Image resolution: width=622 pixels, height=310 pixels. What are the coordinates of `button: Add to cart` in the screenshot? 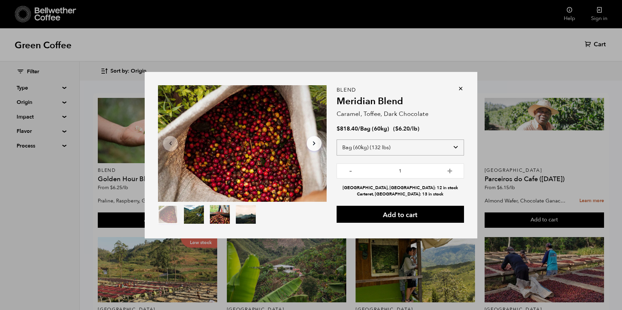 It's located at (400, 214).